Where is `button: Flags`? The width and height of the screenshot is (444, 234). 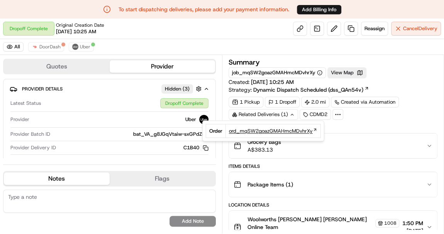
button: Flags is located at coordinates (163, 179).